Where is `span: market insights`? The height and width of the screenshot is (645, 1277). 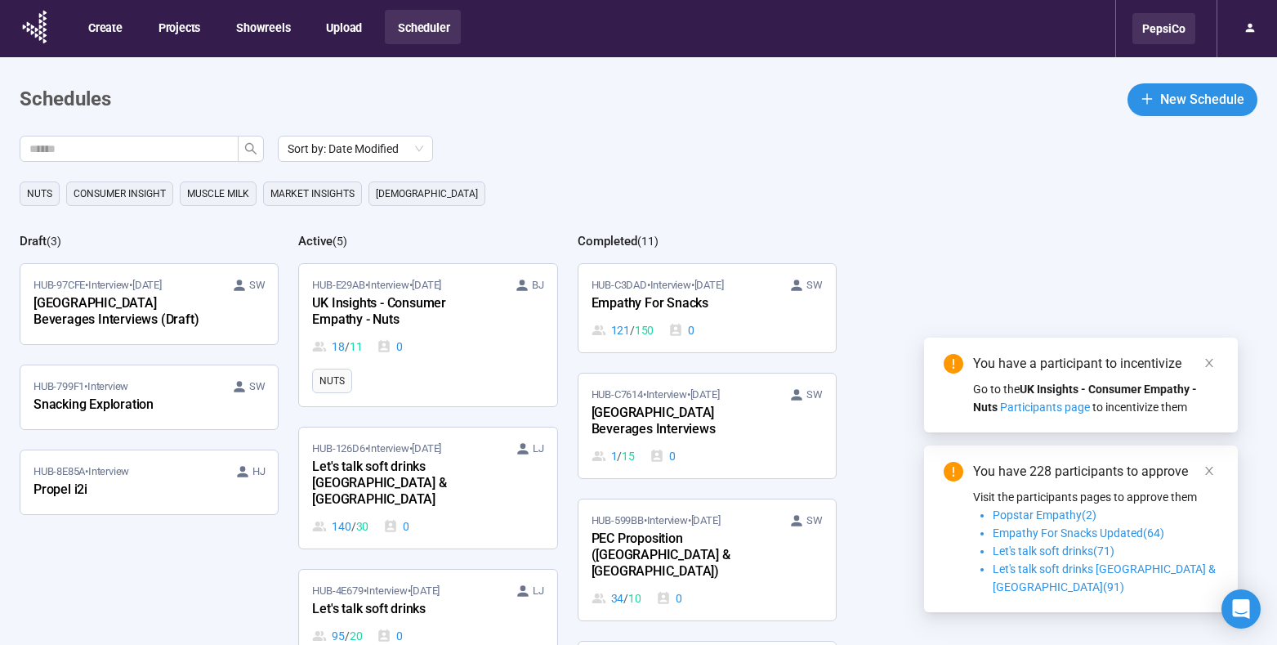
span: market insights is located at coordinates (312, 194).